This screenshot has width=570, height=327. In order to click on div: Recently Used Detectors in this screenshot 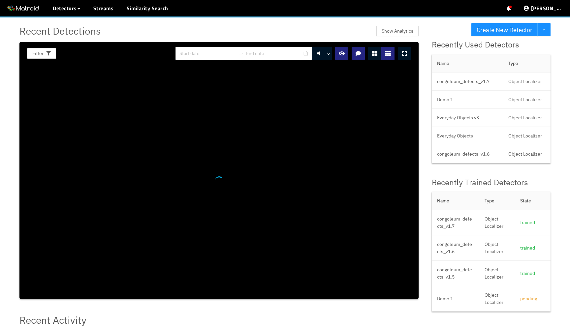, I will do `click(491, 45)`.